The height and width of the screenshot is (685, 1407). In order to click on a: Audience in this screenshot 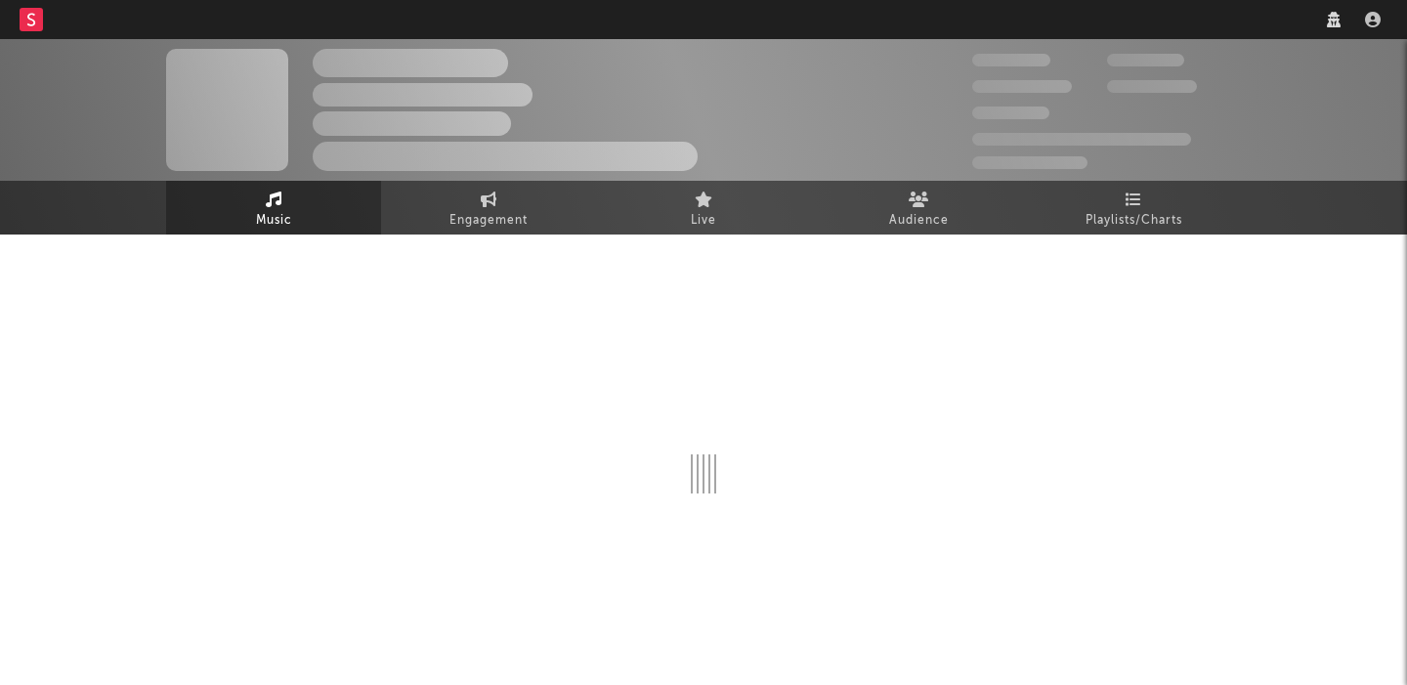, I will do `click(918, 207)`.